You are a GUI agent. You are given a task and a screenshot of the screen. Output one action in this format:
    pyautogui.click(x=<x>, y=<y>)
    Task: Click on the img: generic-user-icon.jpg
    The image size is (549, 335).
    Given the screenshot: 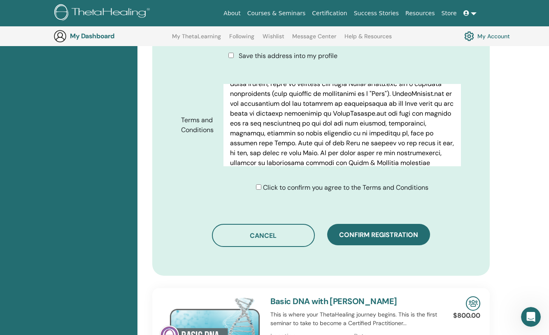 What is the action you would take?
    pyautogui.click(x=60, y=36)
    